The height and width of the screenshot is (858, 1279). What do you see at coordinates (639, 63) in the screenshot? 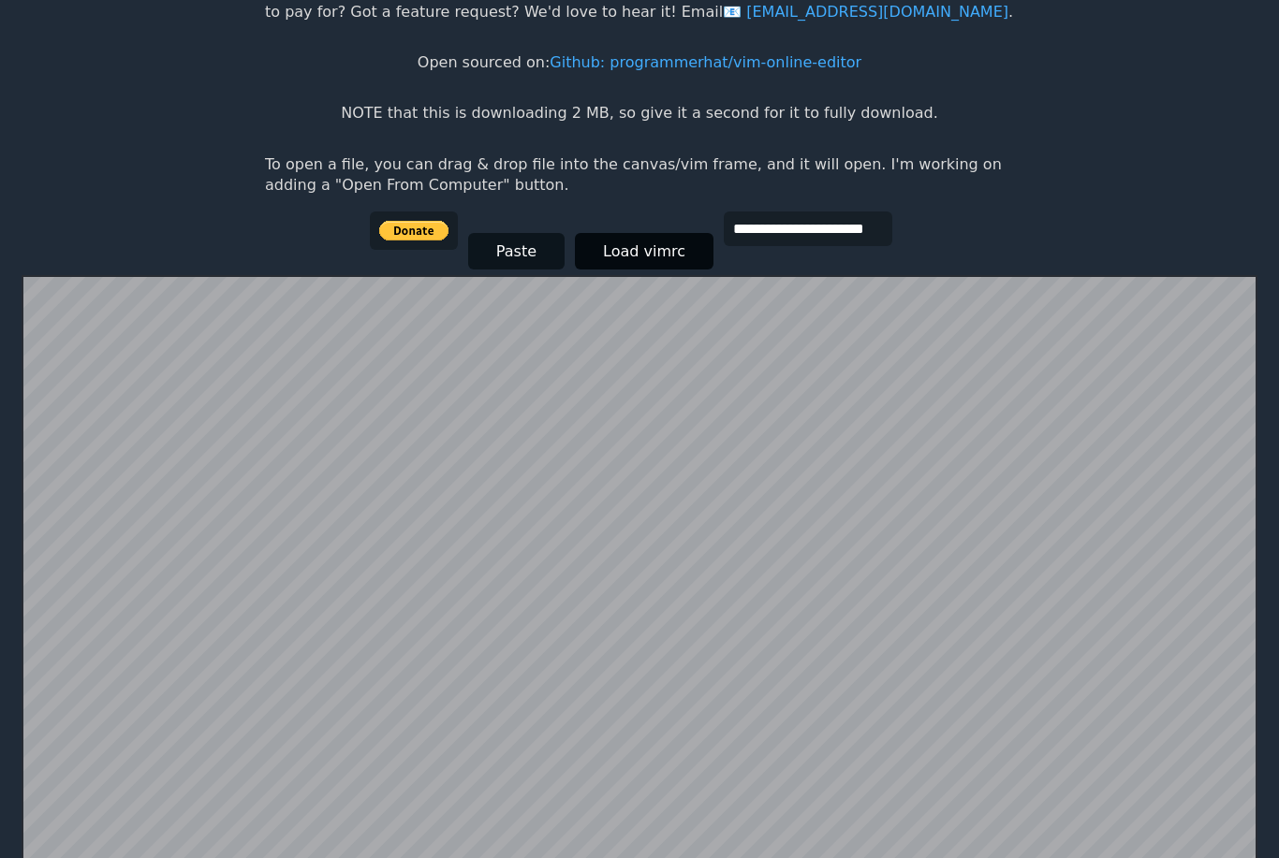
I see `p: Open sourced on:` at bounding box center [639, 63].